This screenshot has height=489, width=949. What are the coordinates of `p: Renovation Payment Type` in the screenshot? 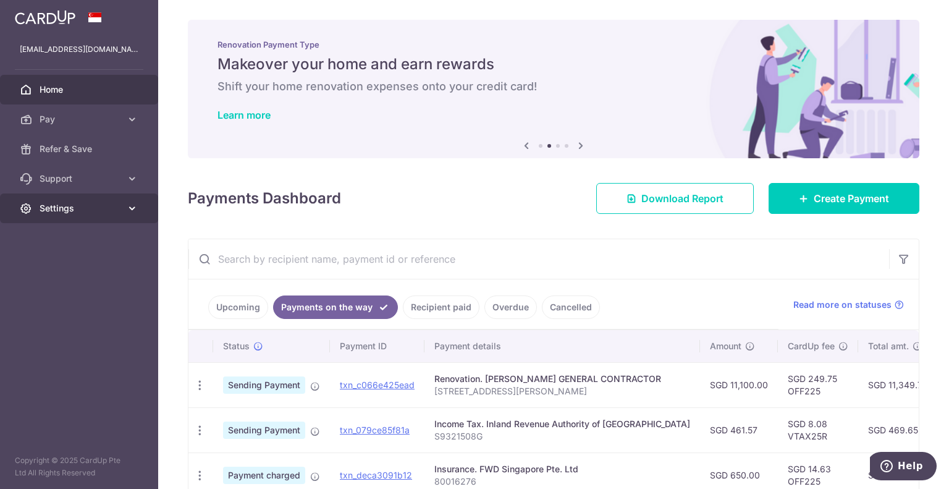 It's located at (554, 45).